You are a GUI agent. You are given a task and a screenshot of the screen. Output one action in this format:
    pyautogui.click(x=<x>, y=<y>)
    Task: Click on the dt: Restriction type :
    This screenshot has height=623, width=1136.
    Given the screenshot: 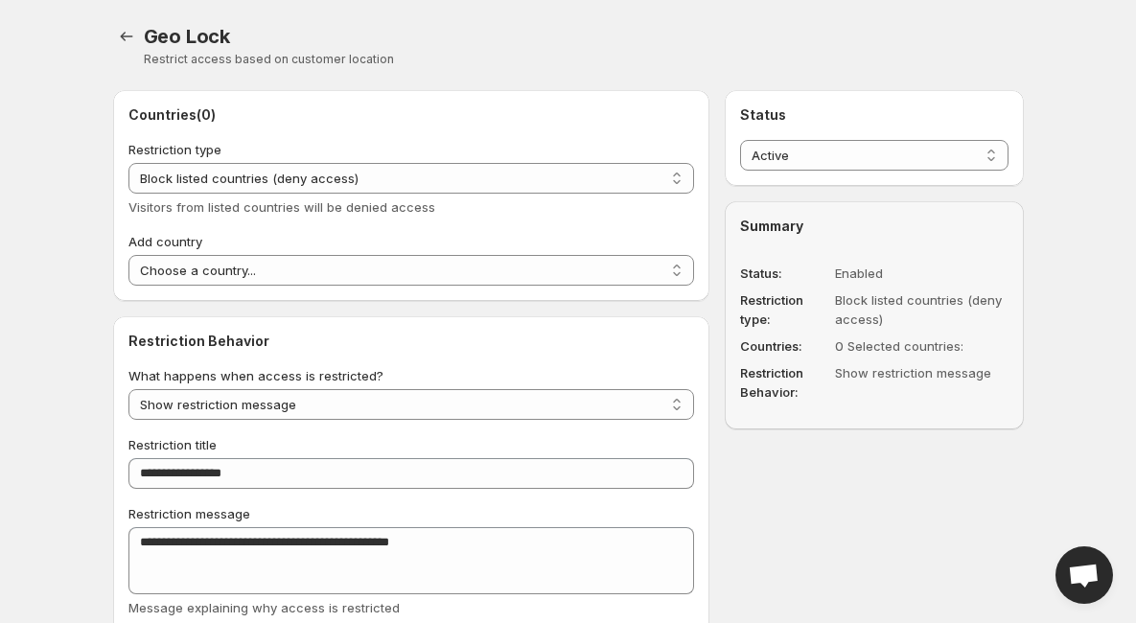 What is the action you would take?
    pyautogui.click(x=783, y=310)
    